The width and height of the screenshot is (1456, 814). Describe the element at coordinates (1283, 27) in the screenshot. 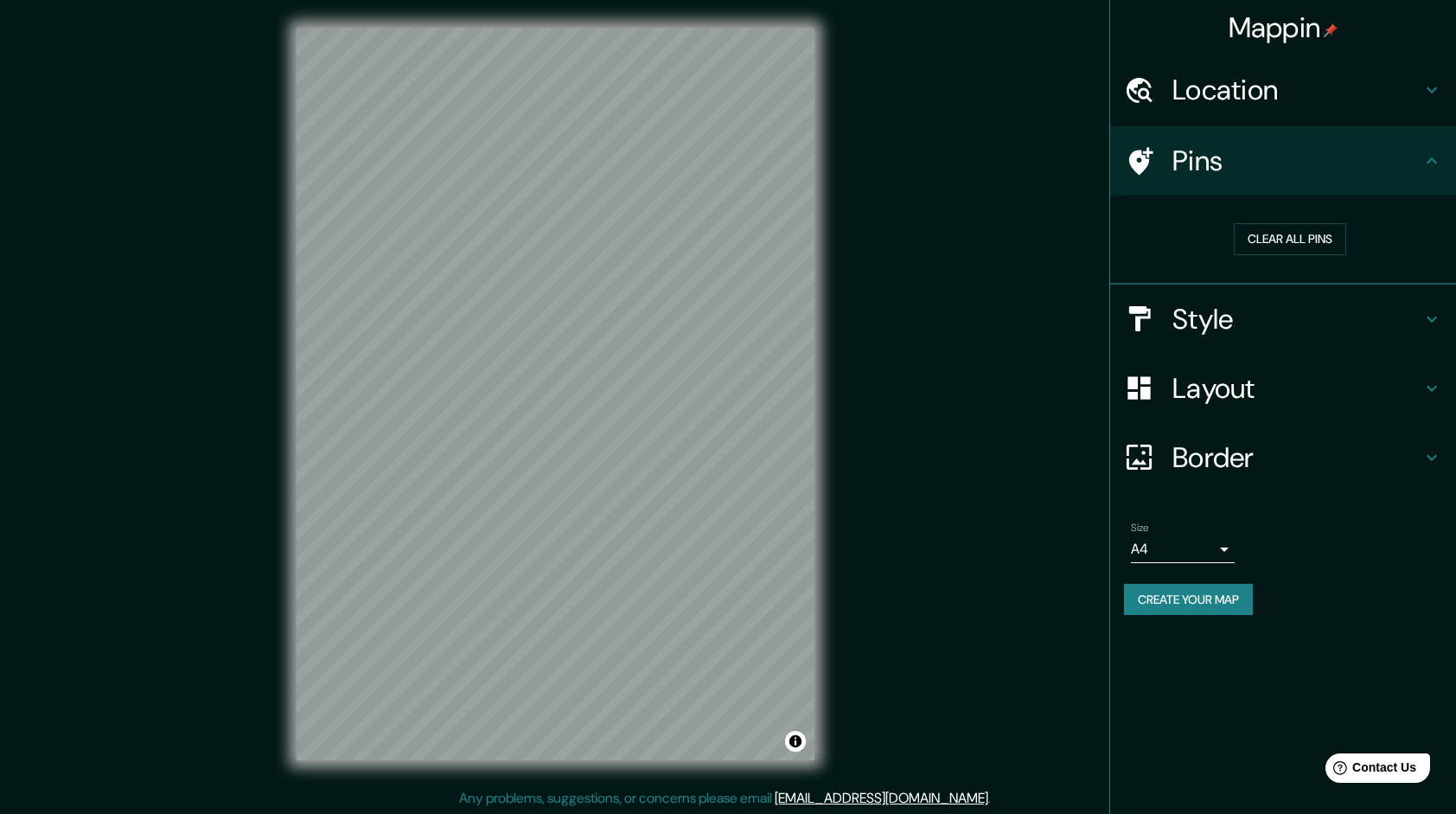

I see `h4: Mappin` at that location.